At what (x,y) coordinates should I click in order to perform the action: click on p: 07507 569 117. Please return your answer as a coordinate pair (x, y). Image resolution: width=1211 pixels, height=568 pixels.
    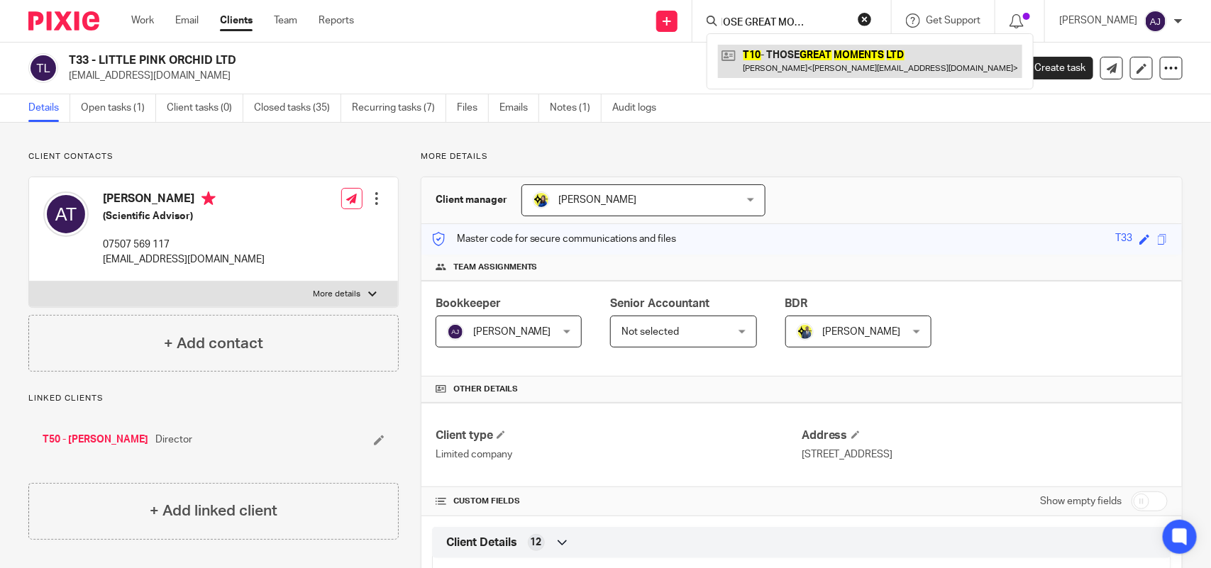
    Looking at the image, I should click on (184, 245).